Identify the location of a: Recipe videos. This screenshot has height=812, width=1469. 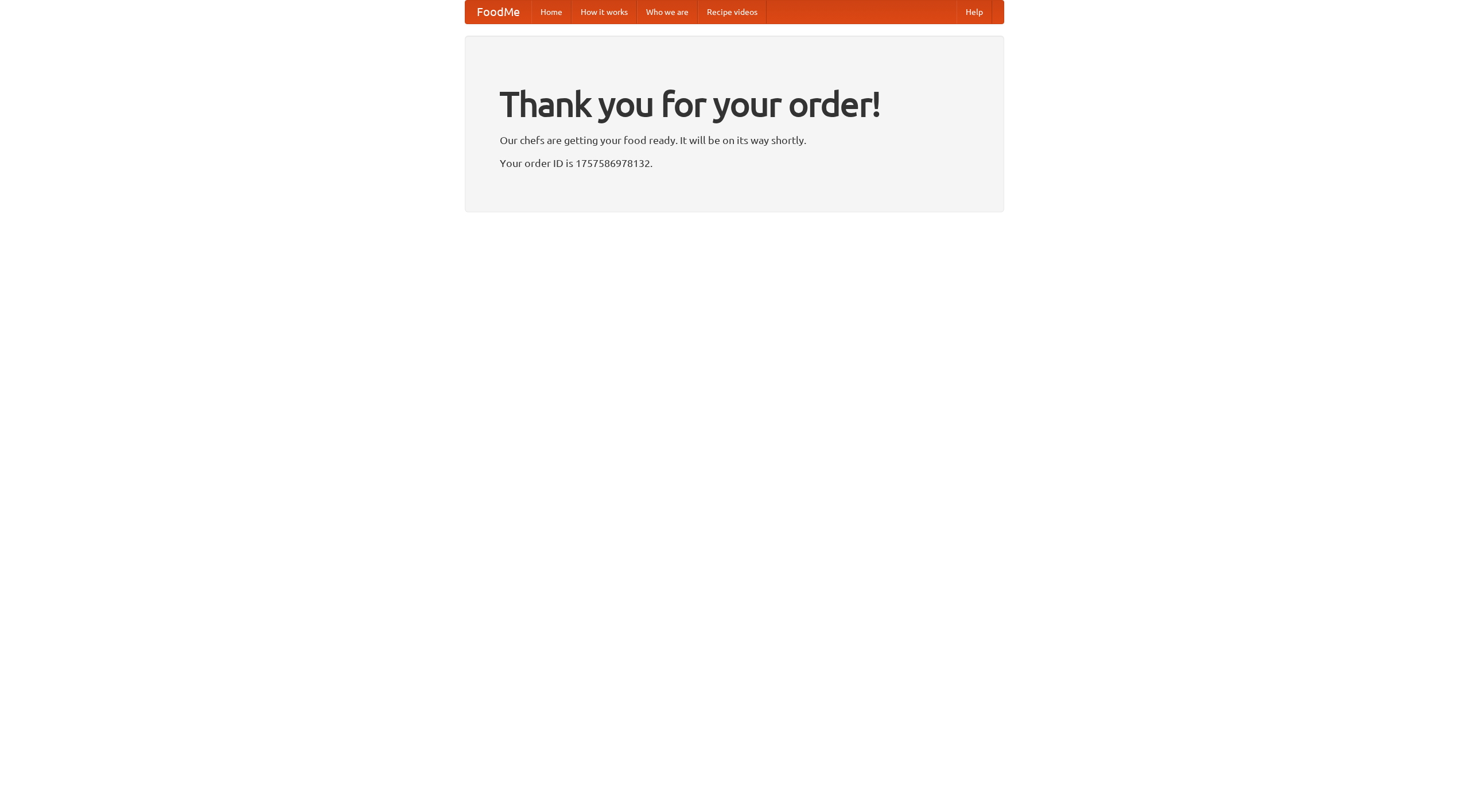
(733, 12).